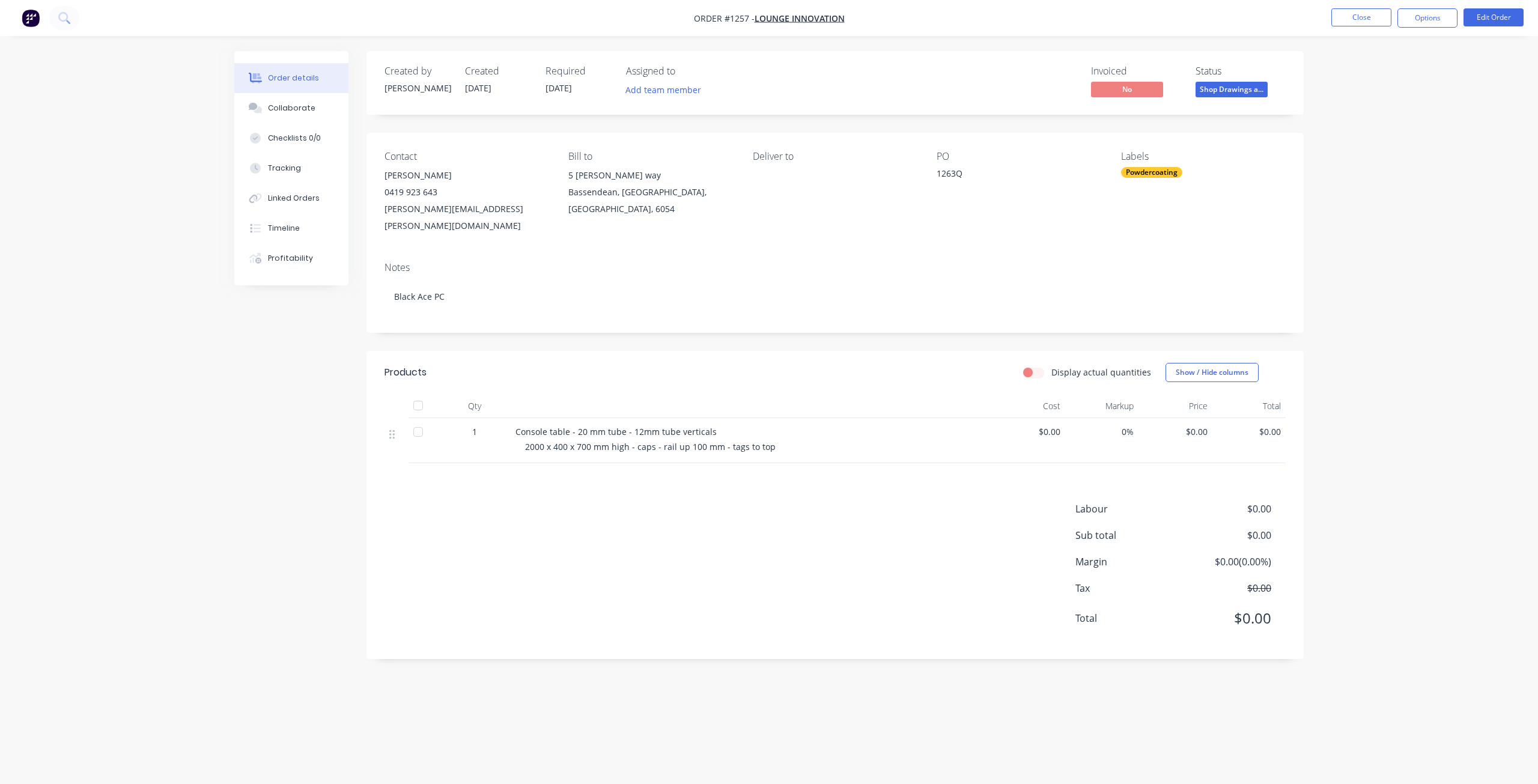  What do you see at coordinates (578, 71) in the screenshot?
I see `div: Required` at bounding box center [578, 71].